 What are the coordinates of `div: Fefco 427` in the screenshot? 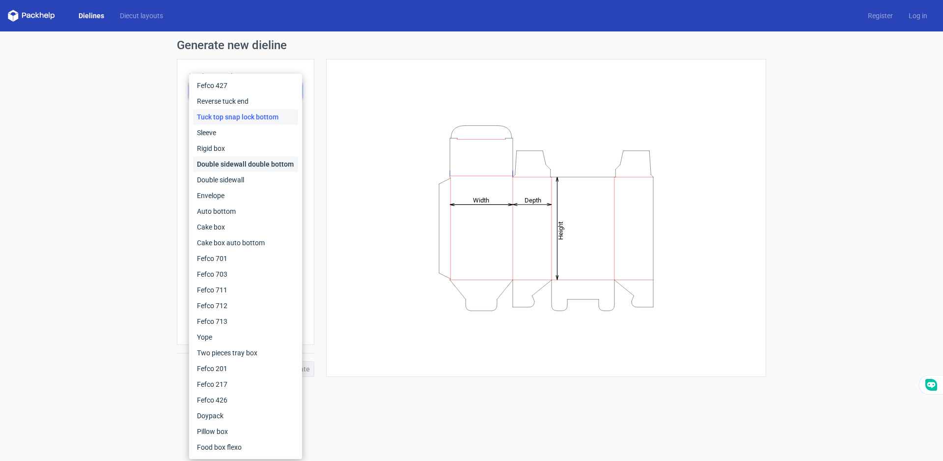 It's located at (246, 85).